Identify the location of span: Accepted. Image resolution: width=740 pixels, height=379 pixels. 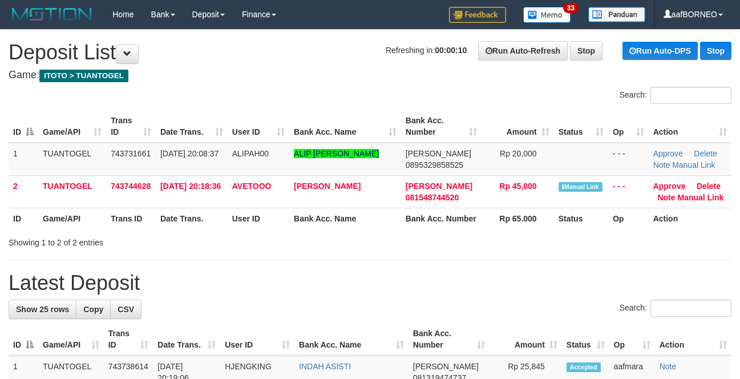
(584, 367).